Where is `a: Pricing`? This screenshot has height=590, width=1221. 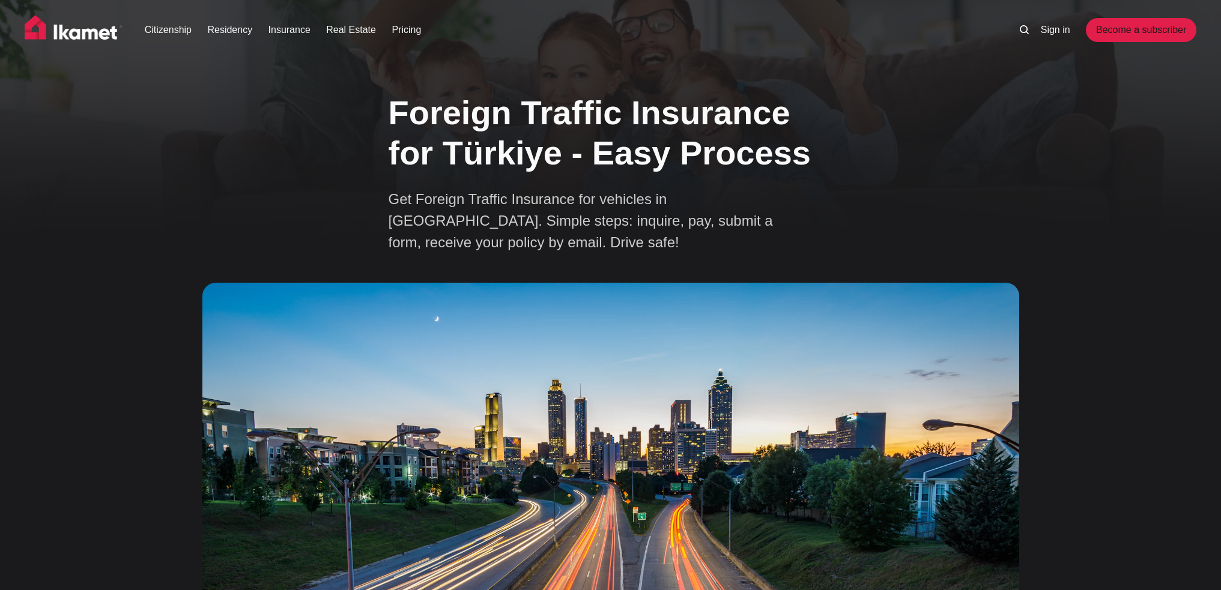
a: Pricing is located at coordinates (406, 30).